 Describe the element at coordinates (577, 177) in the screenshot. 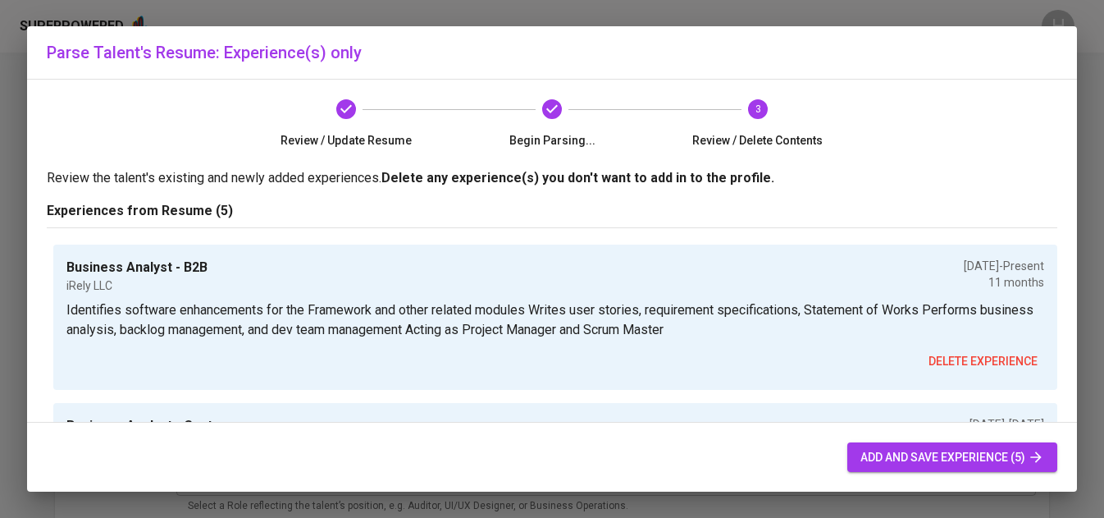

I see `b: Delete any experience(s) you don't want to add in to the profile.` at that location.